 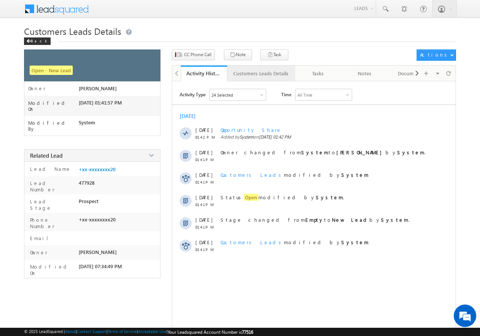 What do you see at coordinates (193, 55) in the screenshot?
I see `button: CC Phone Call` at bounding box center [193, 55].